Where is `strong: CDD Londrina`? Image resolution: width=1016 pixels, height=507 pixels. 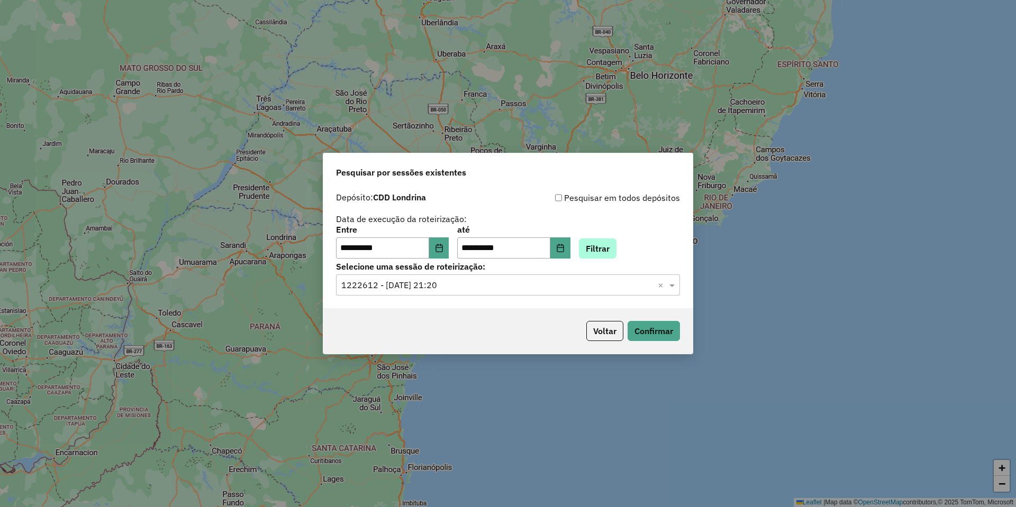 strong: CDD Londrina is located at coordinates (399, 197).